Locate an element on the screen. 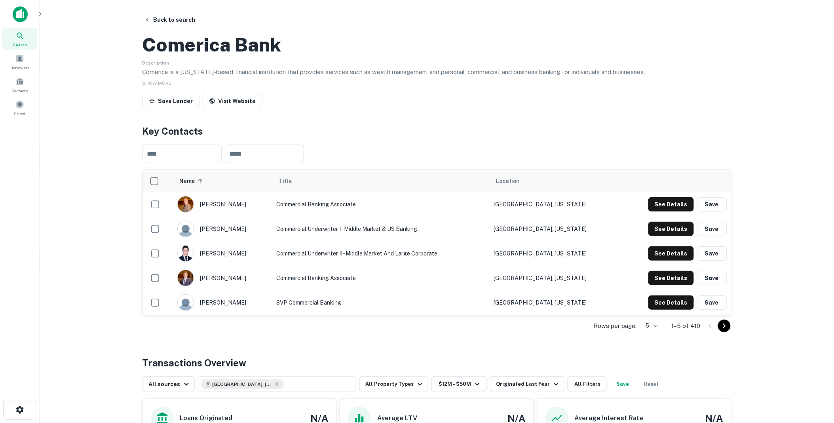 Image resolution: width=834 pixels, height=423 pixels. th: Title is located at coordinates (381, 181).